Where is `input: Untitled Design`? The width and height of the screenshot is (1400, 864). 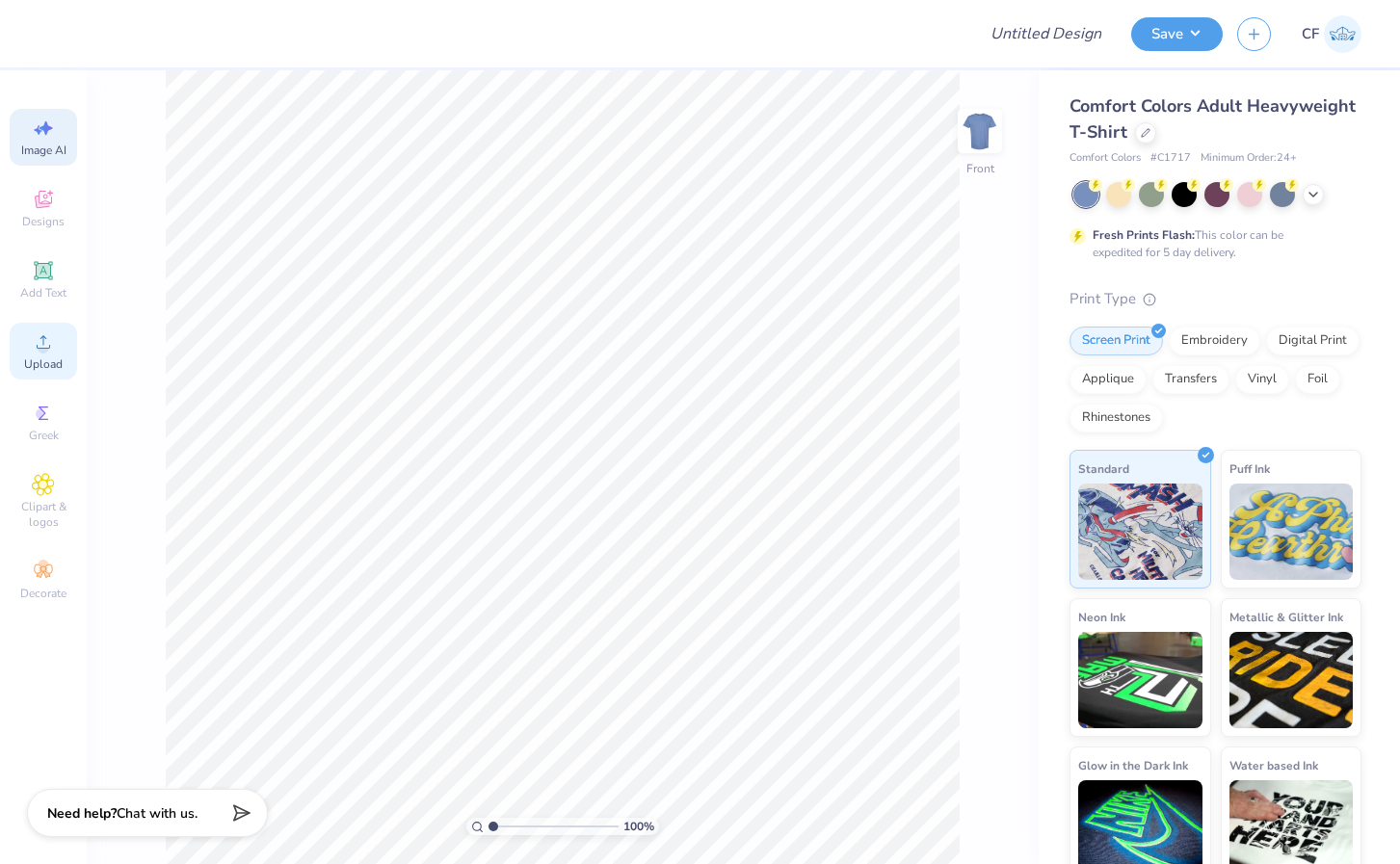 input: Untitled Design is located at coordinates (1045, 34).